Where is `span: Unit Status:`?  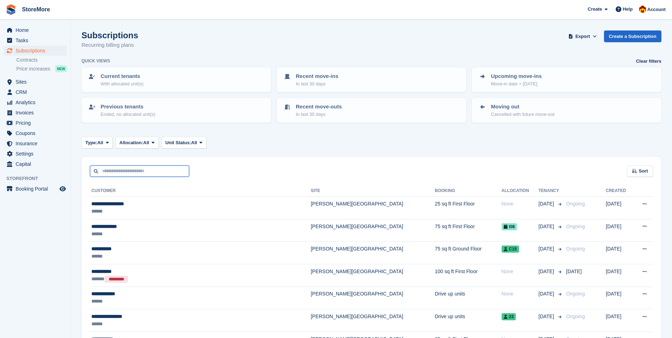
span: Unit Status: is located at coordinates (178, 143).